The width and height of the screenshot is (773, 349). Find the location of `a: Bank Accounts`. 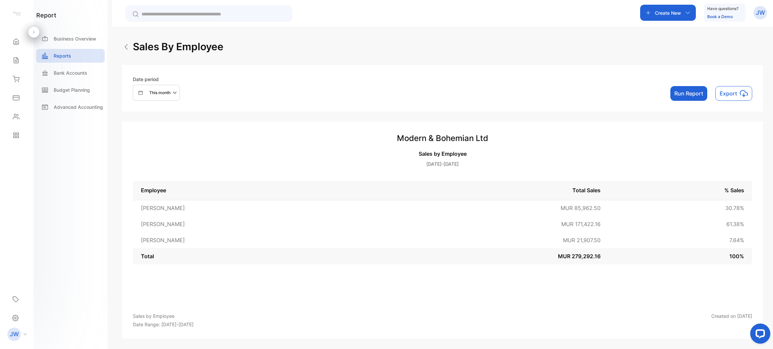

a: Bank Accounts is located at coordinates (70, 73).